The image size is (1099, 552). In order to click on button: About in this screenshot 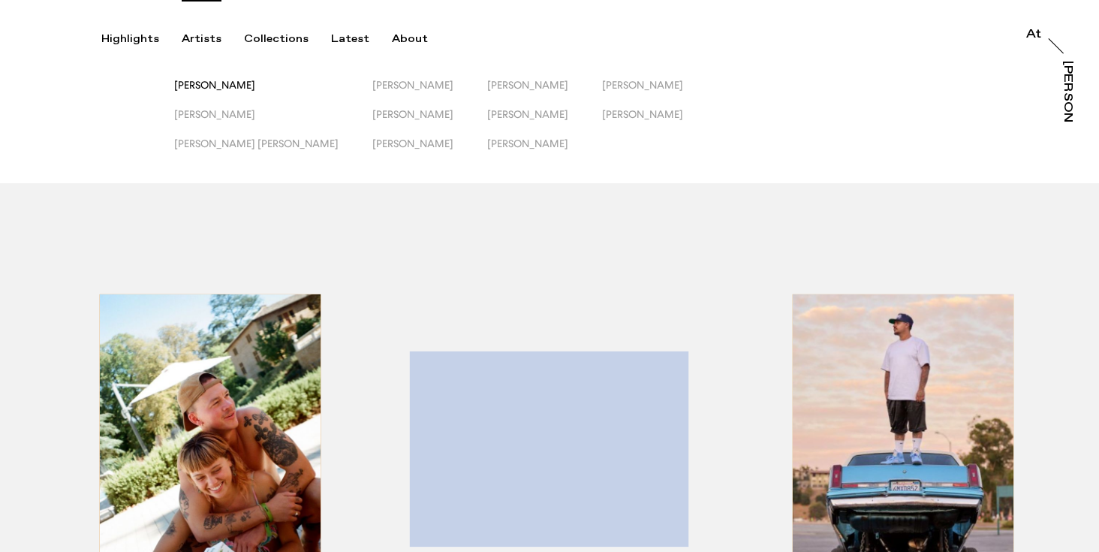, I will do `click(421, 39)`.